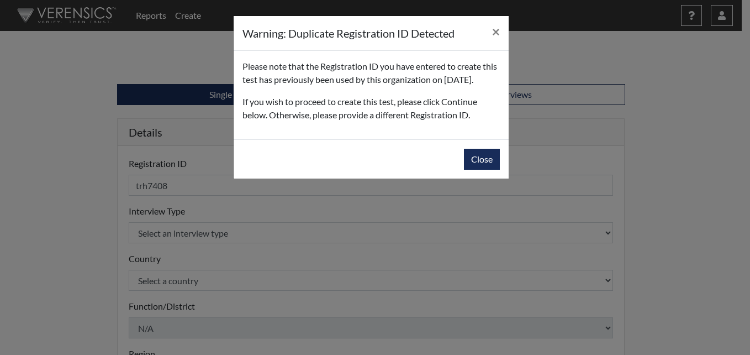 Image resolution: width=750 pixels, height=355 pixels. I want to click on p: Please note that the Registration ID you have entered to create this test has previously been use..., so click(371, 73).